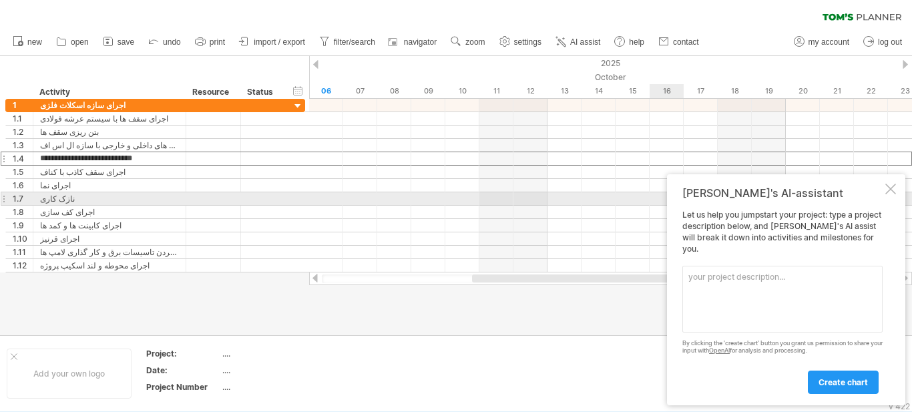 Image resolution: width=912 pixels, height=412 pixels. I want to click on div: اجرای دیوار های داخلی و خارجی با سازه ال اس اف, so click(109, 145).